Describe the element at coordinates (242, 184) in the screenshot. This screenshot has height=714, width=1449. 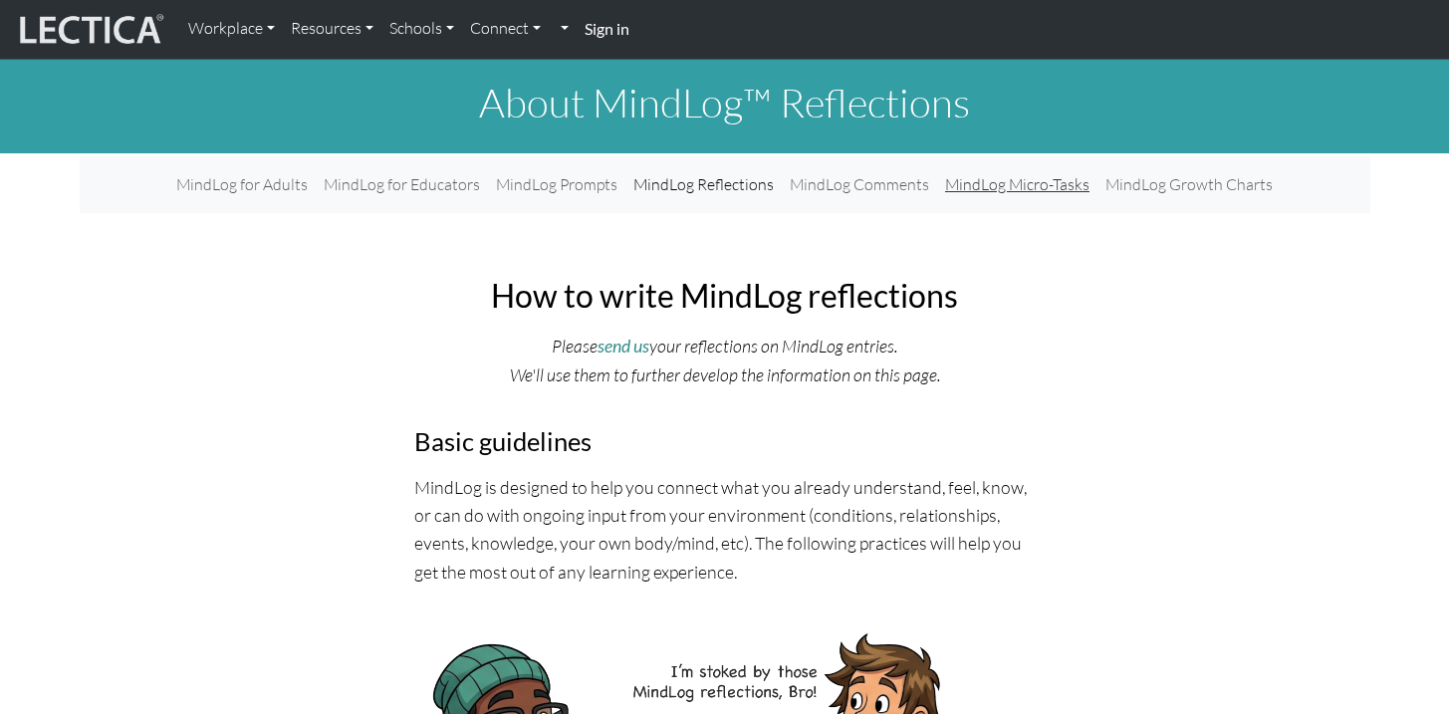
I see `a: MindLog for Adults` at that location.